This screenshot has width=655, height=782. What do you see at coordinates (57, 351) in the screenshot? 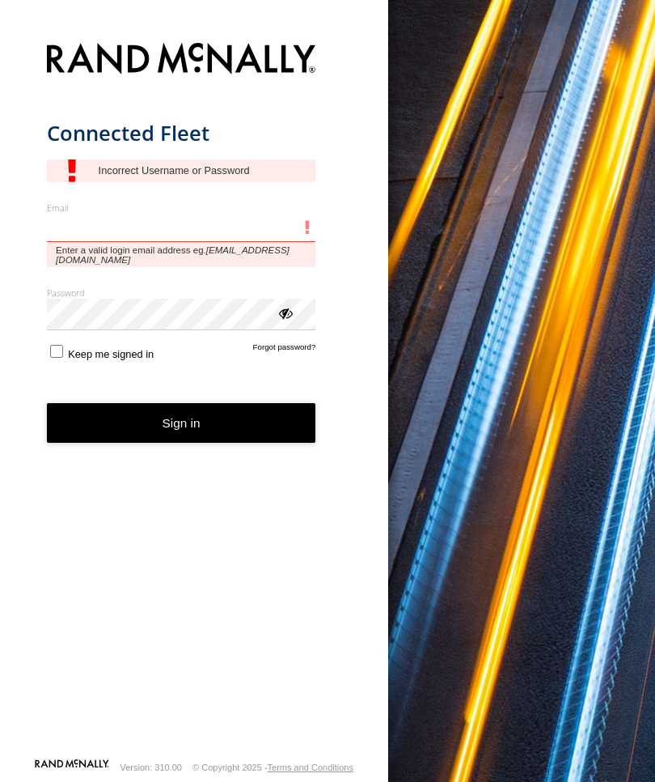
I see `input: Keep me signed in` at bounding box center [57, 351].